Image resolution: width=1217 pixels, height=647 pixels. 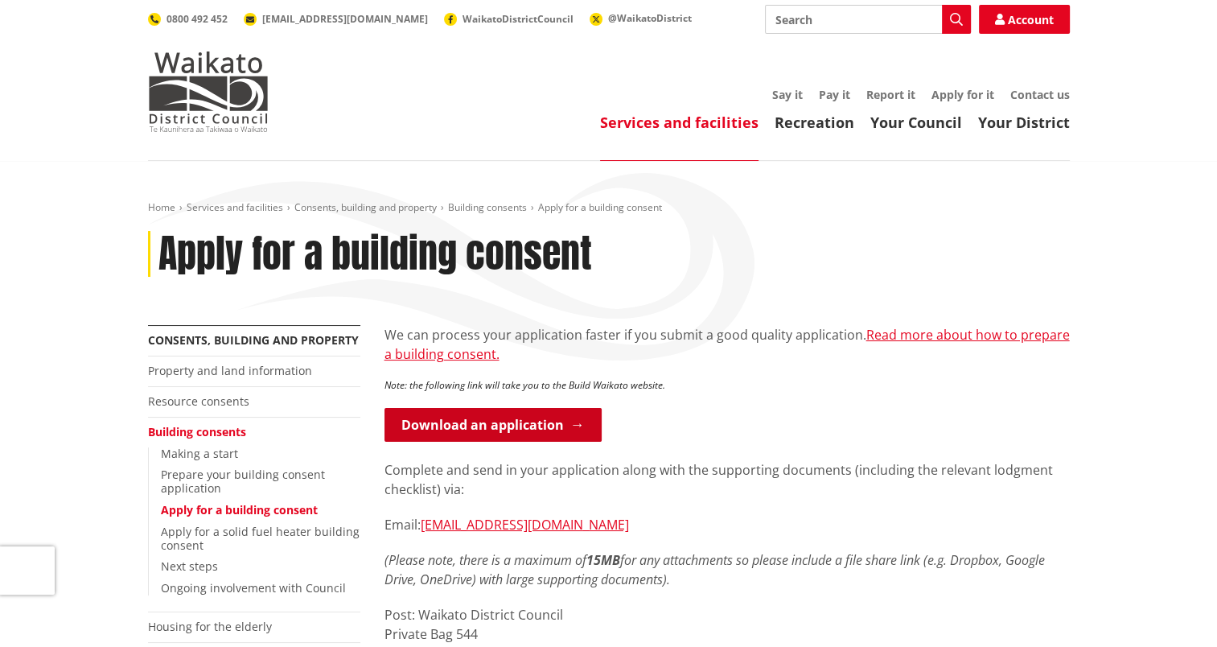 What do you see at coordinates (518, 19) in the screenshot?
I see `span: WaikatoDistrictCouncil` at bounding box center [518, 19].